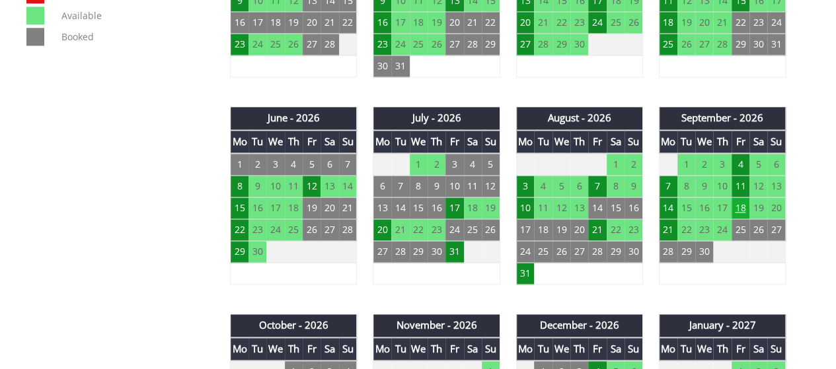  What do you see at coordinates (615, 208) in the screenshot?
I see `td: 15` at bounding box center [615, 208].